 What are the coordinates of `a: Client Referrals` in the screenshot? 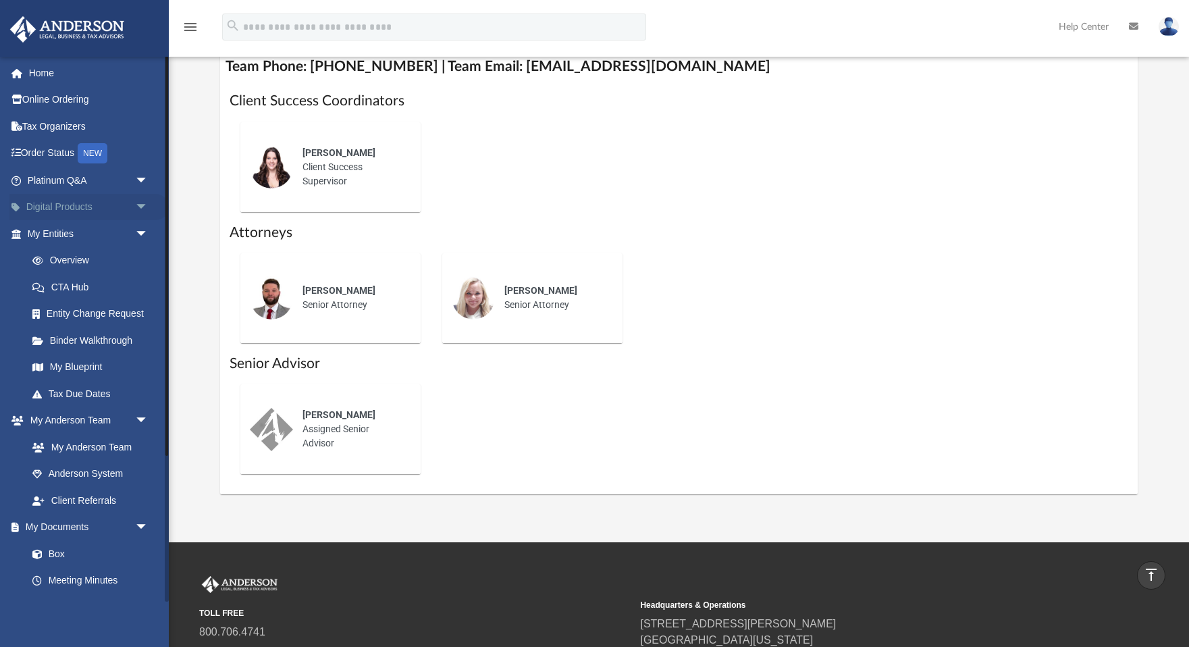 It's located at (90, 500).